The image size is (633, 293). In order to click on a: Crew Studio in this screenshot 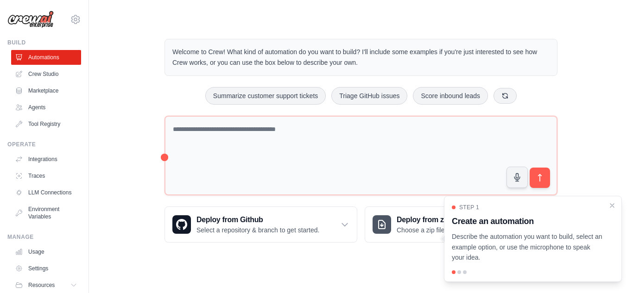, I will do `click(46, 74)`.